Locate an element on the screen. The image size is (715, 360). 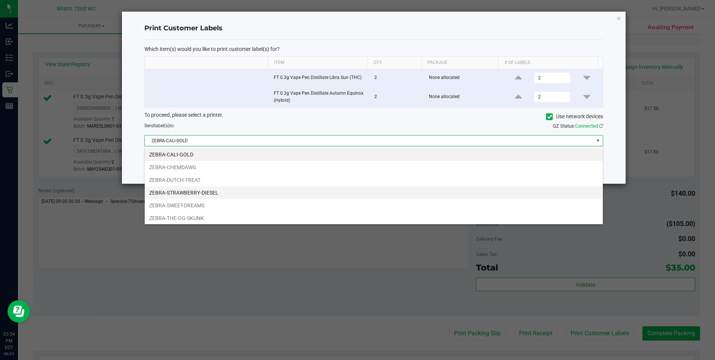
li: ZEBRA-DUTCH-TREAT is located at coordinates (374, 180).